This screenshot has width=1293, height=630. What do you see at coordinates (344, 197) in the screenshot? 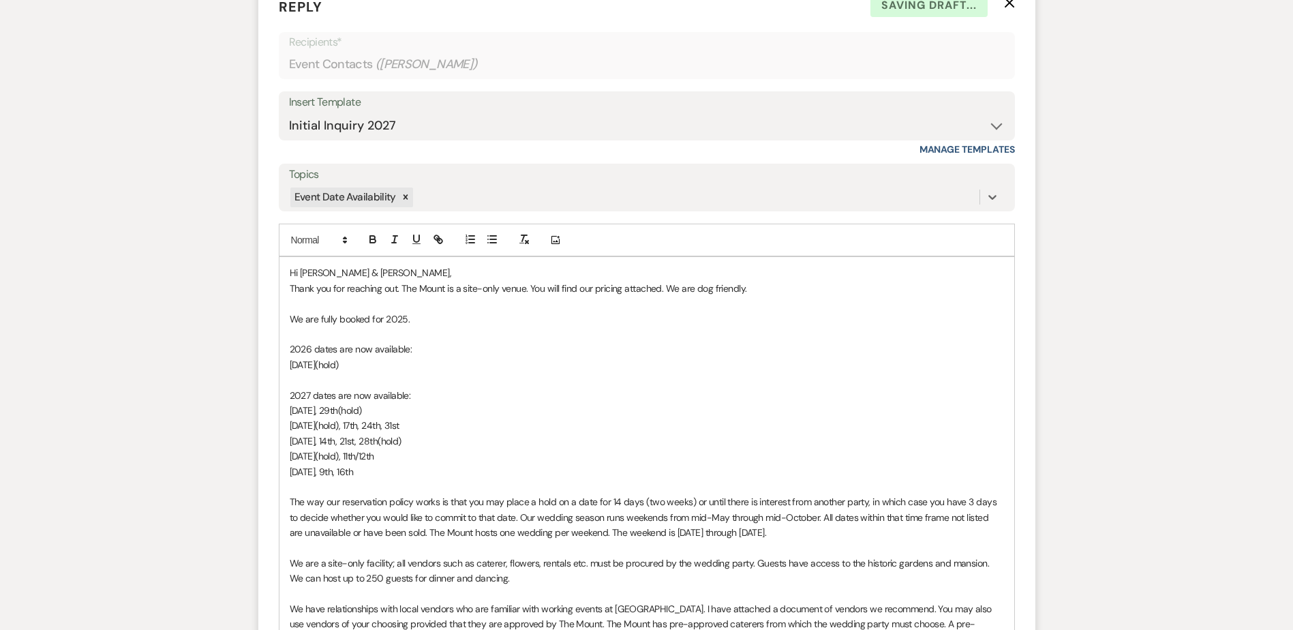
I see `div: Event Date Availability` at bounding box center [344, 197].